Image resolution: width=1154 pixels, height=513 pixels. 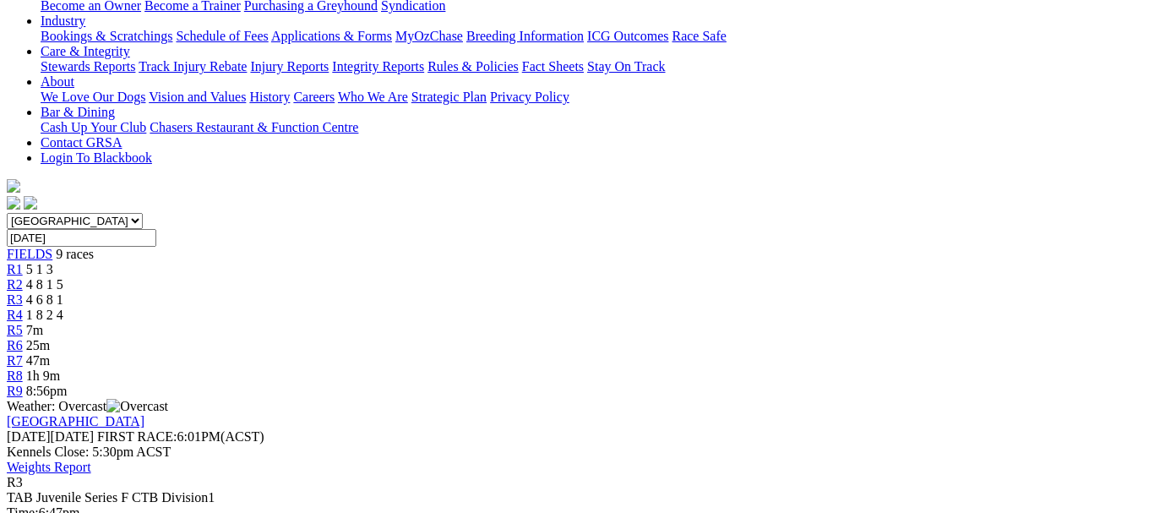 What do you see at coordinates (570, 452) in the screenshot?
I see `div: Kennels Close: 5:30pm ACST` at bounding box center [570, 452].